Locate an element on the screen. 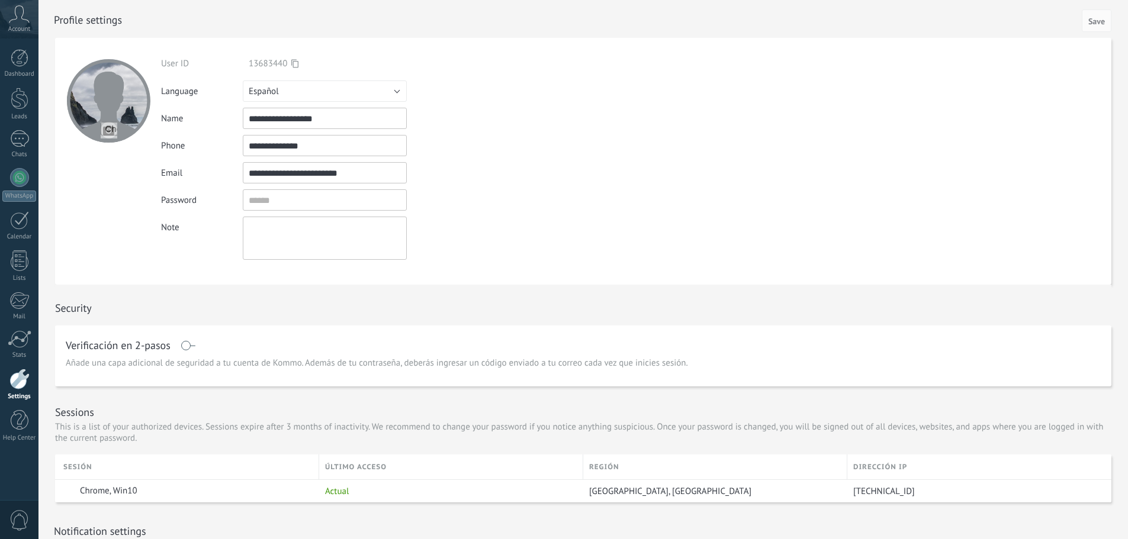 The width and height of the screenshot is (1128, 539). h1: Verificación en 2-pasos is located at coordinates (118, 346).